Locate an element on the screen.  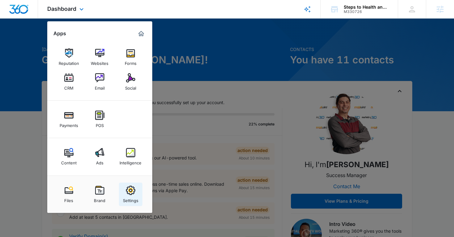
div: Brand is located at coordinates (99, 199).